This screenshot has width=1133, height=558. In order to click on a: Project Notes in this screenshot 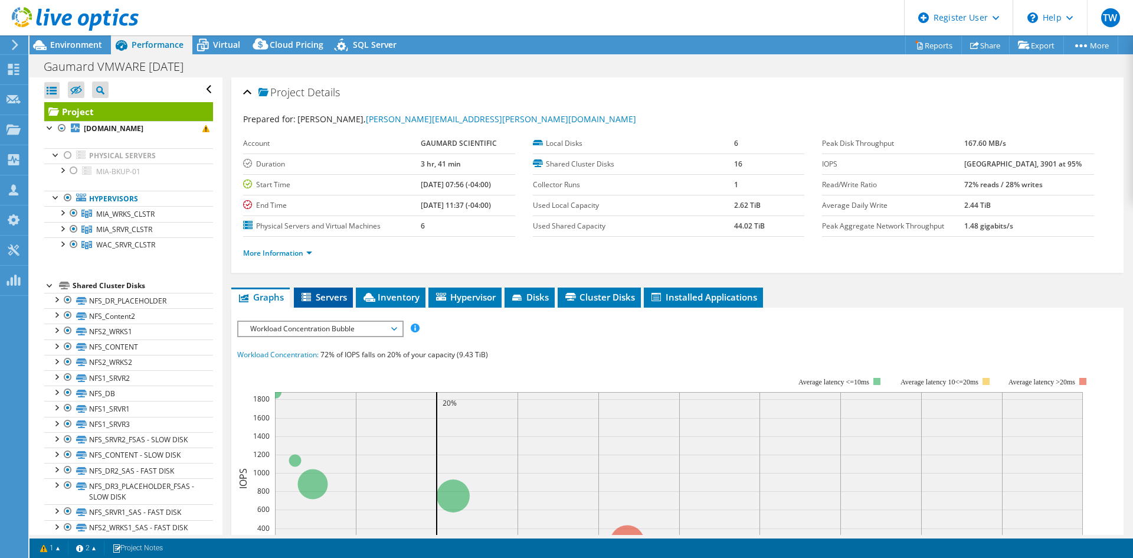, I will do `click(138, 548)`.